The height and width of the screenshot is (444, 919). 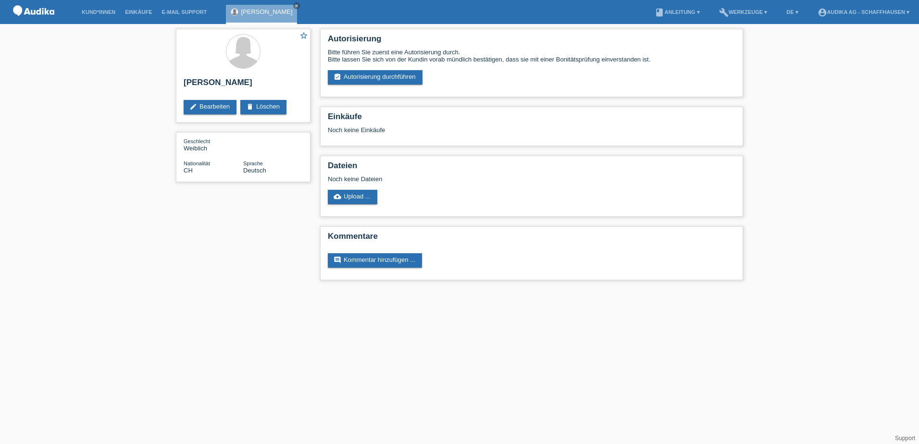 I want to click on a: E-Mail Support, so click(x=185, y=12).